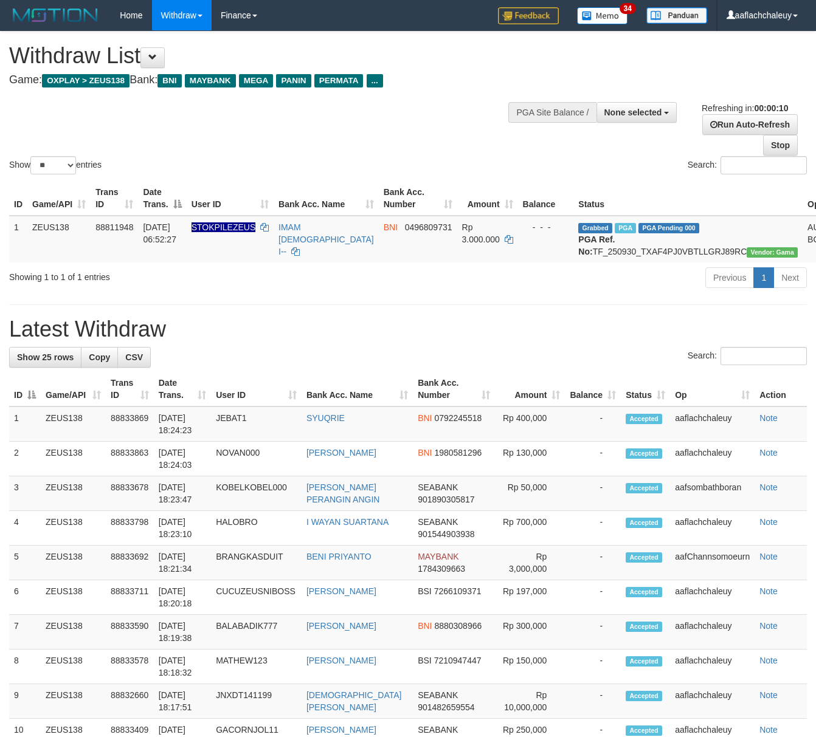  Describe the element at coordinates (162, 198) in the screenshot. I see `th: Date Trans.: activate to sort column descending` at that location.